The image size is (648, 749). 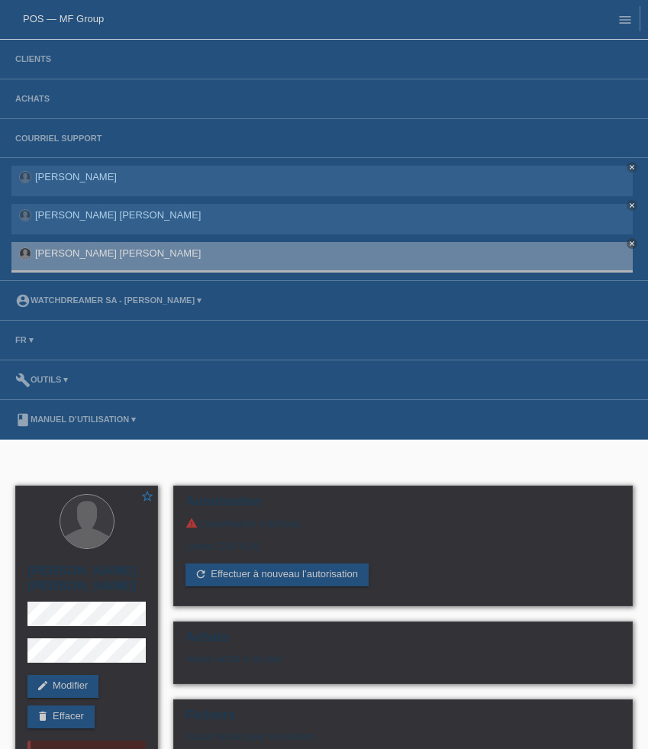 I want to click on a: bookManuel d’utilisation ▾, so click(x=76, y=419).